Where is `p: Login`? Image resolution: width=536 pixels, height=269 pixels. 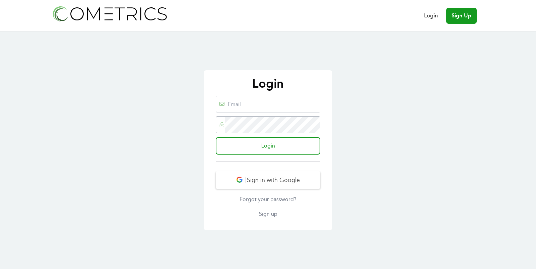 p: Login is located at coordinates (268, 84).